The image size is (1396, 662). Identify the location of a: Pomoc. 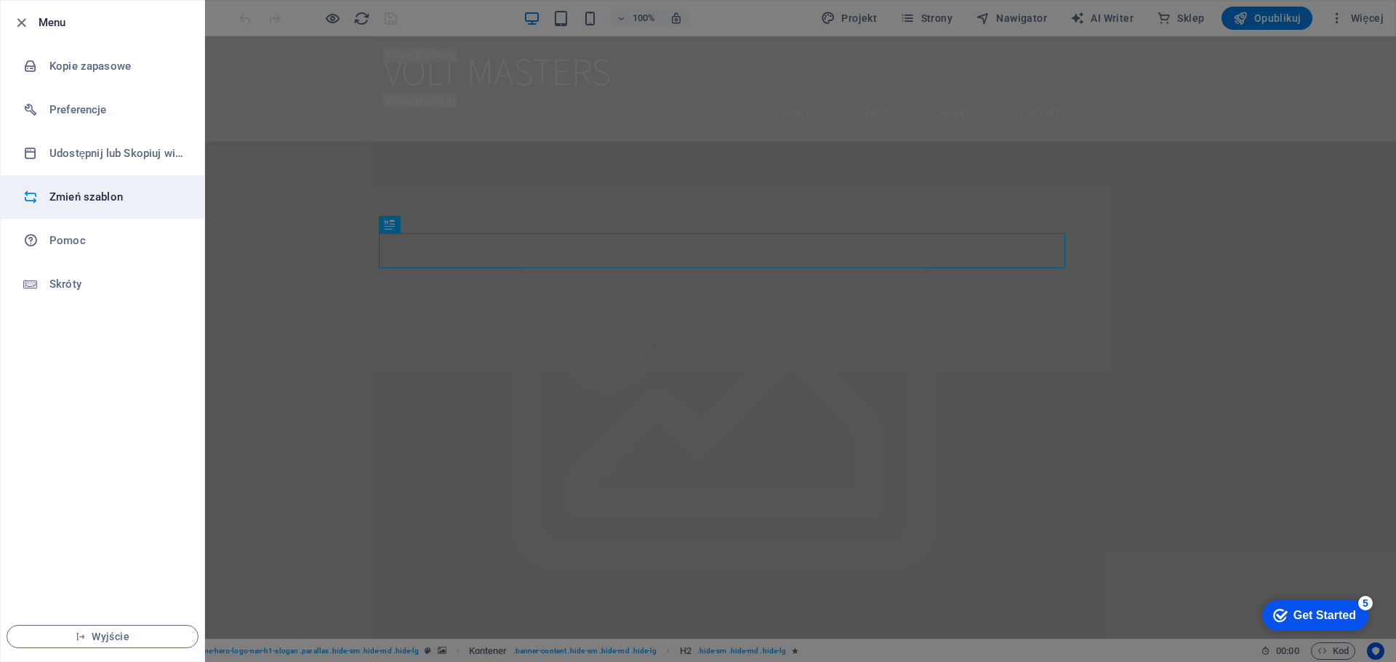
(103, 241).